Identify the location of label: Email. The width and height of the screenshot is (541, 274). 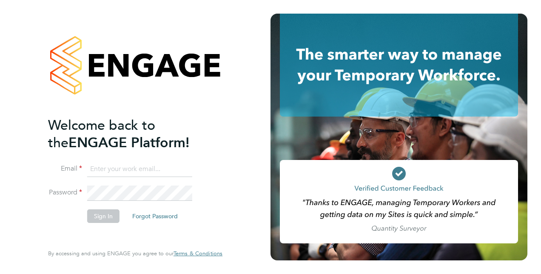
(65, 168).